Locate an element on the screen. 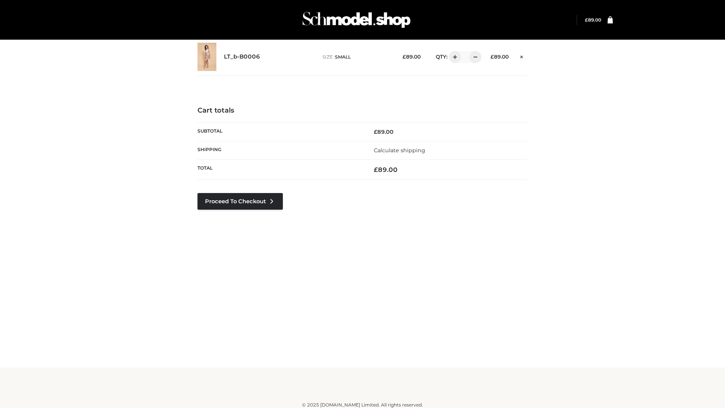 Image resolution: width=725 pixels, height=408 pixels. a: Schmodel Admin 964 is located at coordinates (356, 20).